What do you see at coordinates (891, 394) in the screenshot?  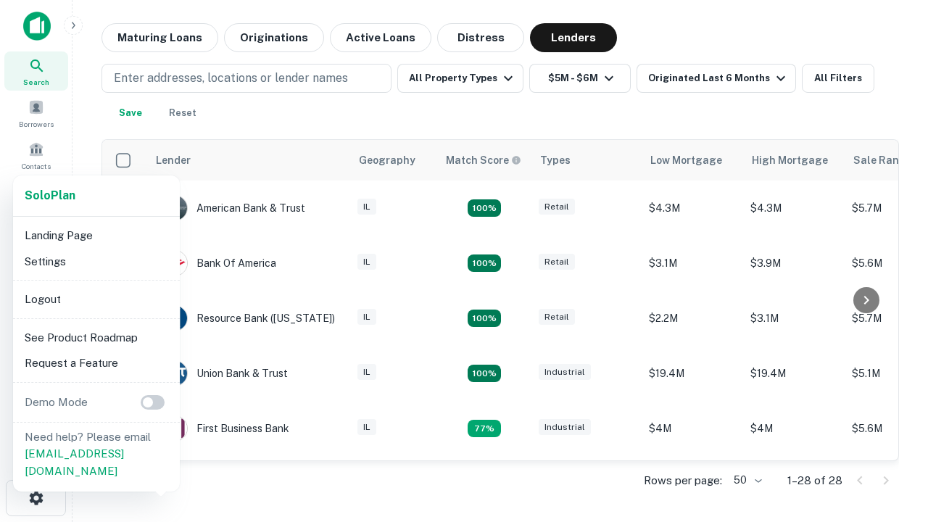 I see `div: Chat Widget` at bounding box center [891, 394].